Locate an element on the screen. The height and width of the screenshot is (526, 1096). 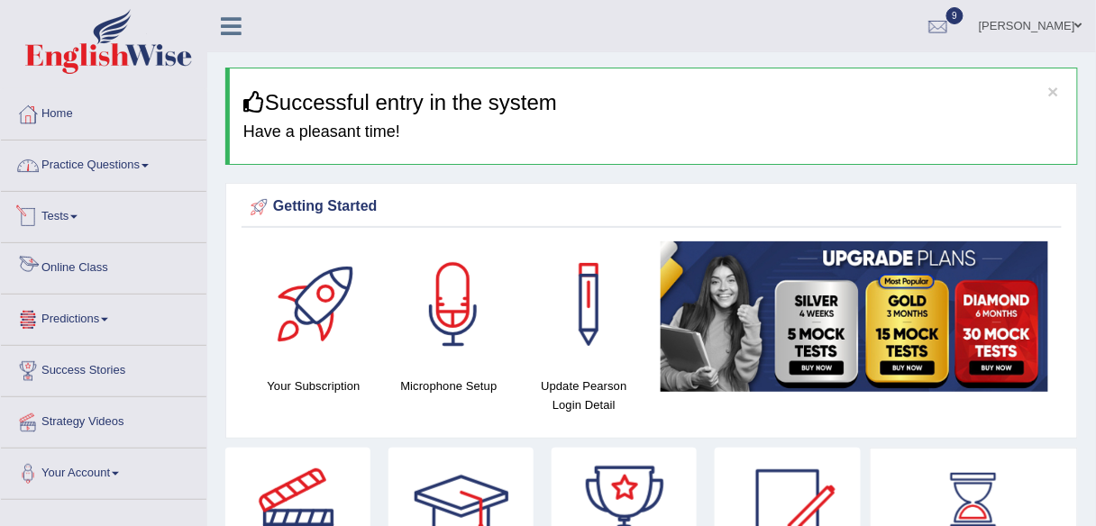
a: Tests is located at coordinates (104, 214).